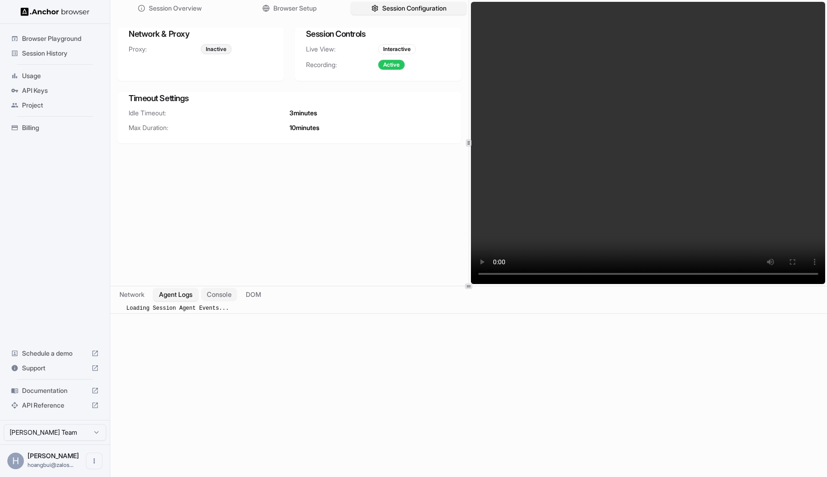 The width and height of the screenshot is (827, 477). Describe the element at coordinates (16, 461) in the screenshot. I see `div: H` at that location.